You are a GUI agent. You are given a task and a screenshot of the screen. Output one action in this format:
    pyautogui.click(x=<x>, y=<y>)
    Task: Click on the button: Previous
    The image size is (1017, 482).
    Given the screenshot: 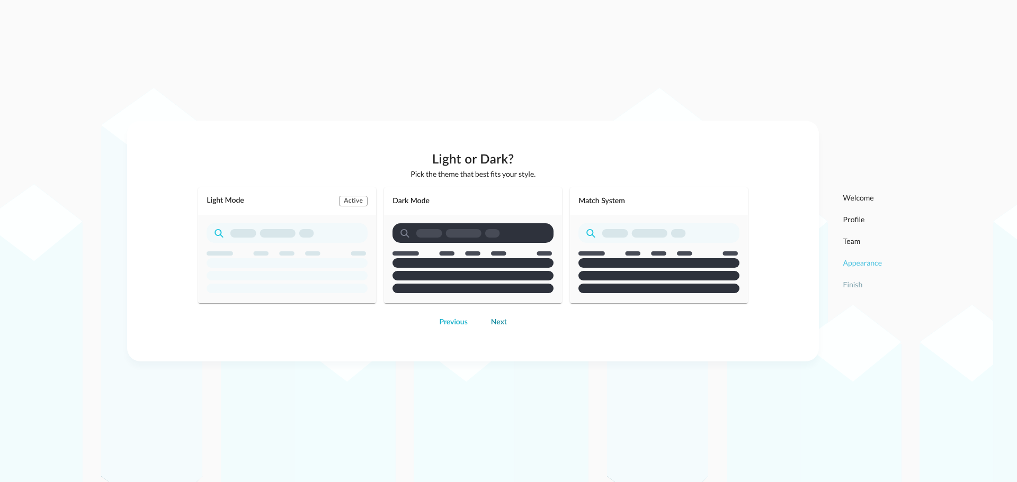 What is the action you would take?
    pyautogui.click(x=453, y=323)
    